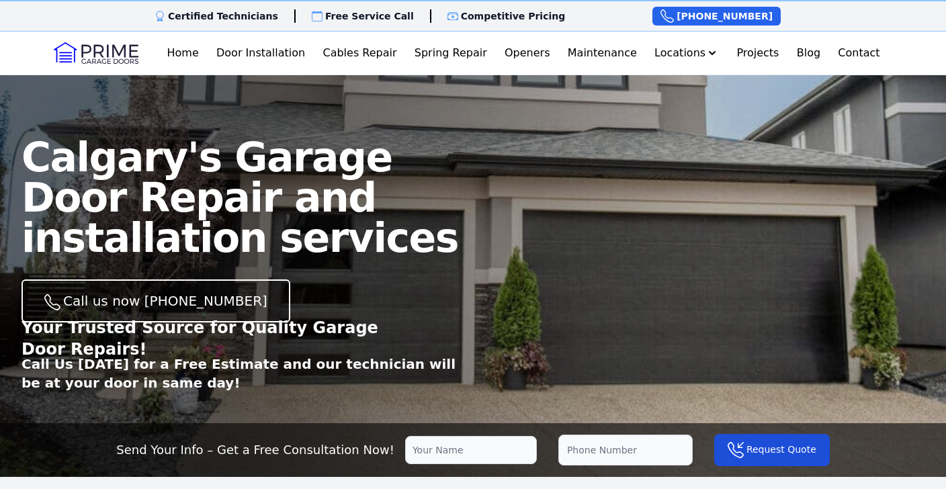  I want to click on a: Maintenance, so click(602, 53).